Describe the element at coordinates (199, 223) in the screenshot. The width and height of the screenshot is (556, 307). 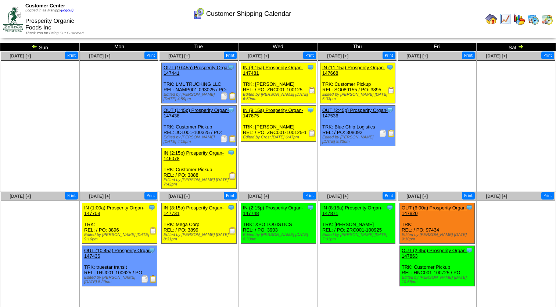
I see `div: TRK: Mega Corp REL: / PO: 3899` at that location.